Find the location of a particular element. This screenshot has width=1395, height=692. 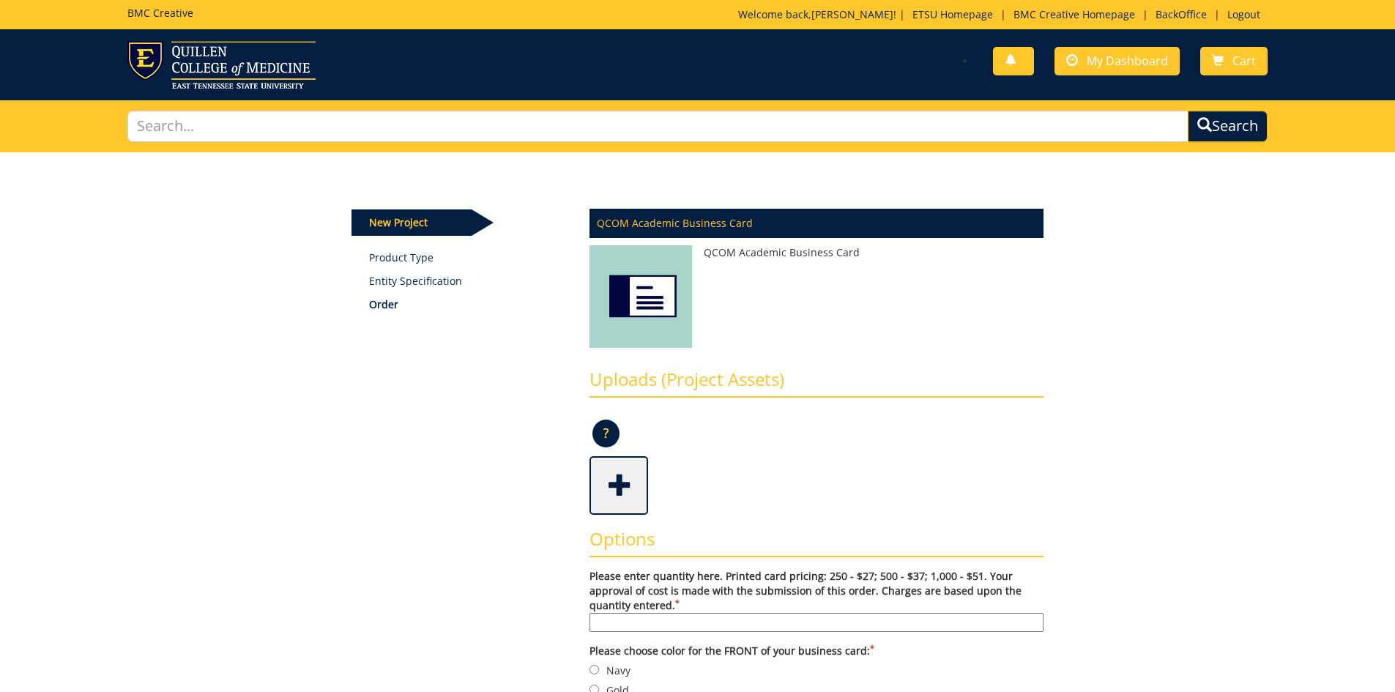

span: Cart is located at coordinates (1244, 61).